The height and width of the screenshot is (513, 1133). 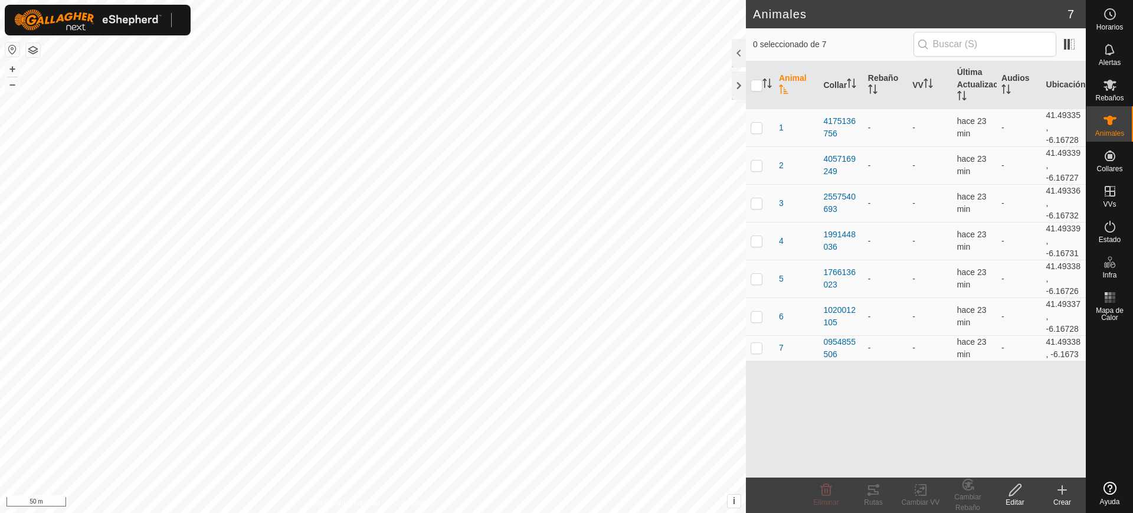 I want to click on span: VVs, so click(x=1109, y=204).